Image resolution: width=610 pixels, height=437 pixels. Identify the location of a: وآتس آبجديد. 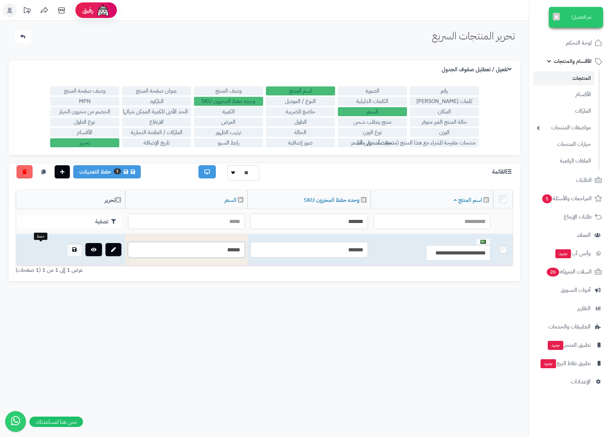
(570, 254).